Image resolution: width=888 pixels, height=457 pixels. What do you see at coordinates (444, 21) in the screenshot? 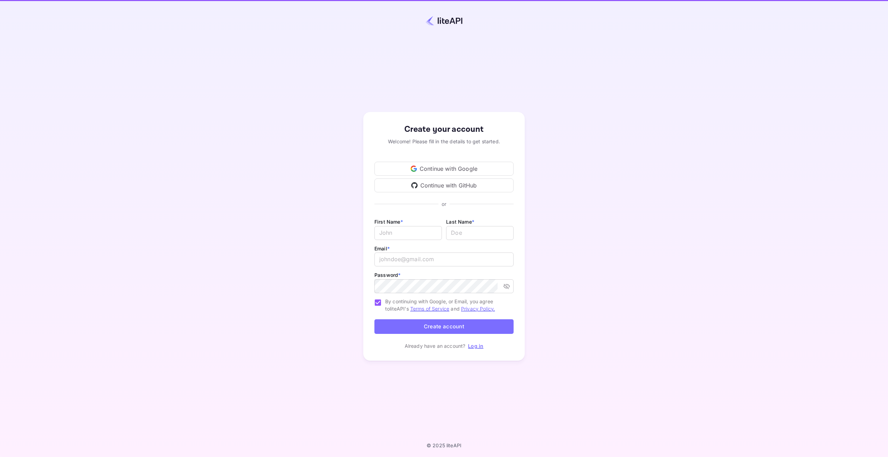
I see `img: liteapi` at bounding box center [444, 21].